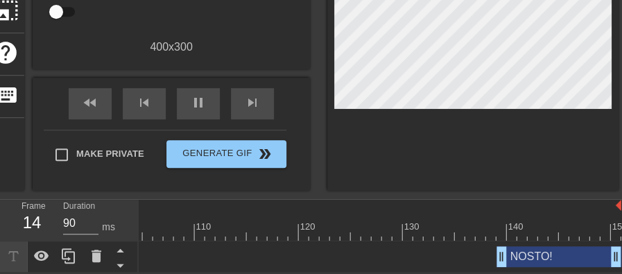  What do you see at coordinates (413, 227) in the screenshot?
I see `div: 130` at bounding box center [413, 227].